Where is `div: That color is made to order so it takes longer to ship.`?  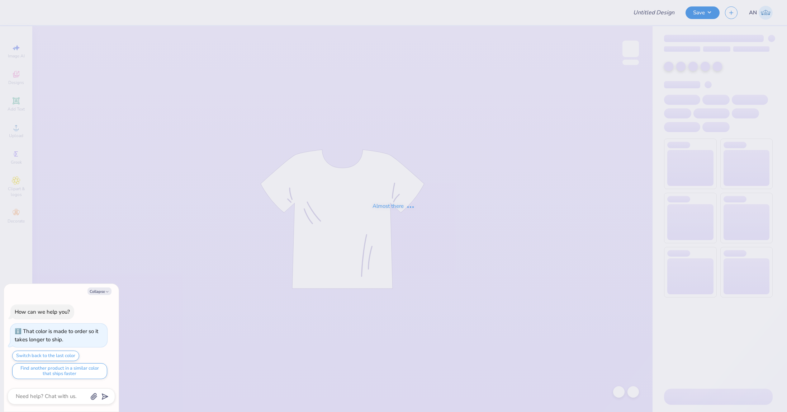 div: That color is made to order so it takes longer to ship. is located at coordinates (56, 335).